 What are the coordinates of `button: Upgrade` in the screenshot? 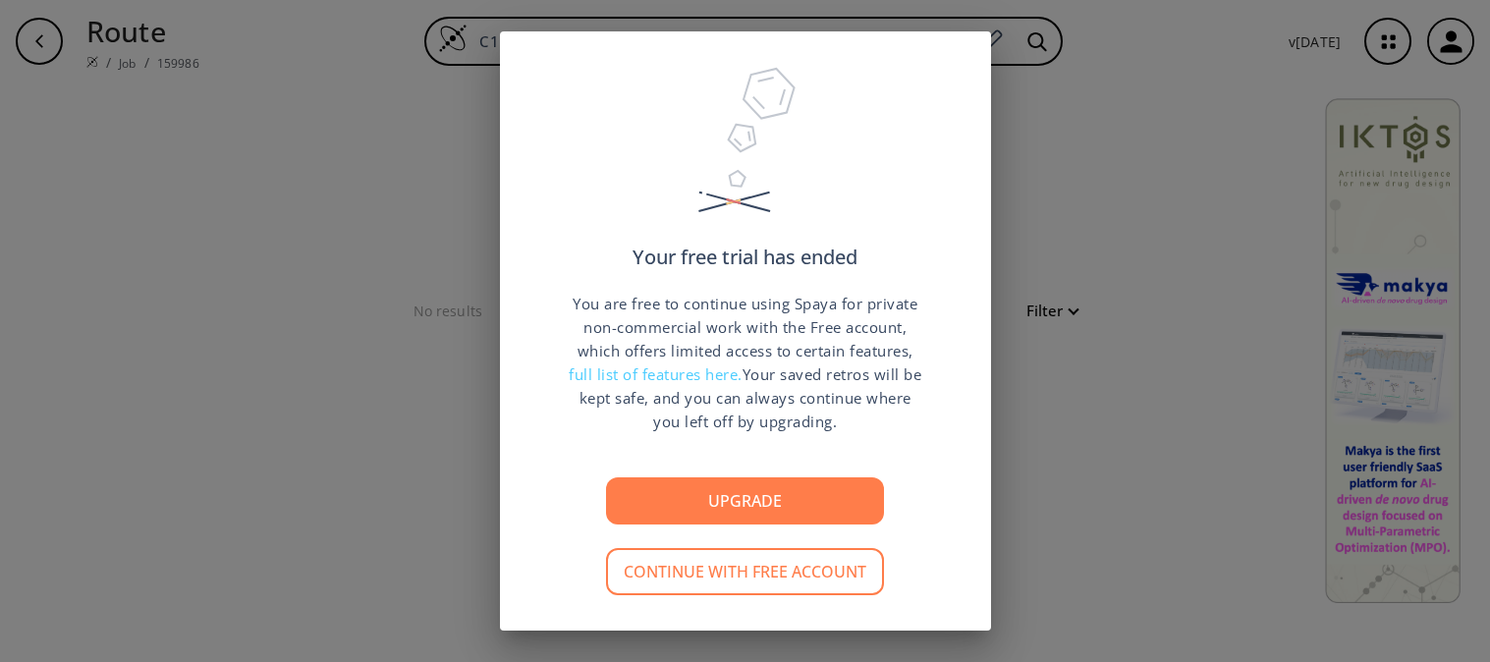 It's located at (744, 501).